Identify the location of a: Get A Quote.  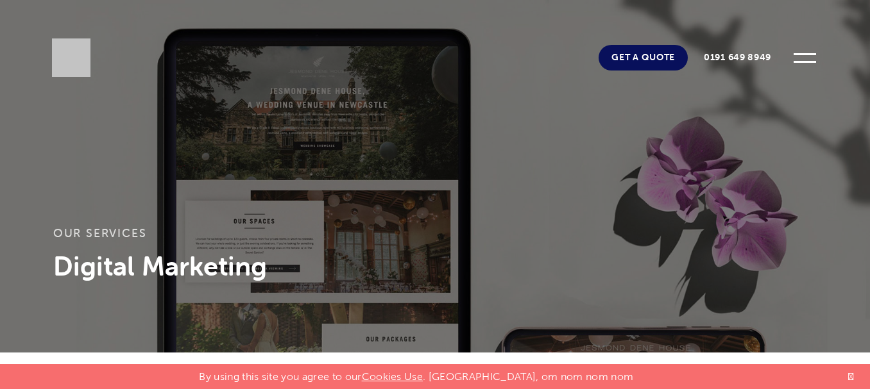
(643, 58).